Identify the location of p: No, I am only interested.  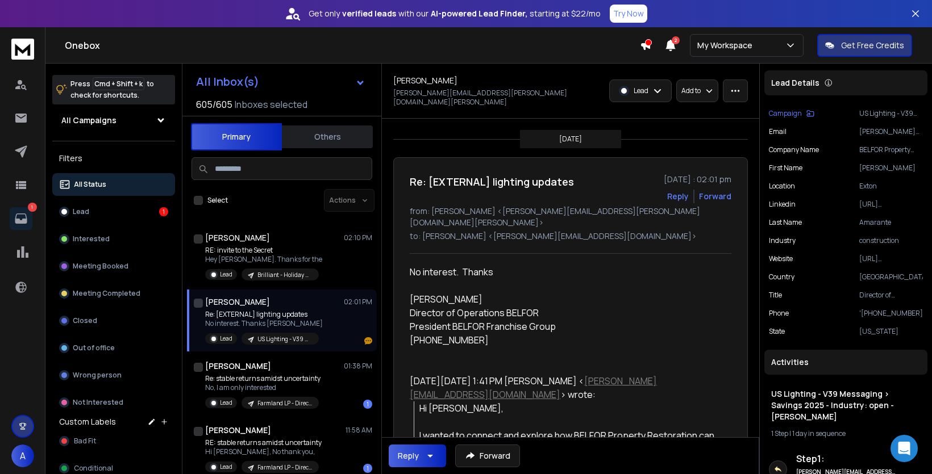
(262, 388).